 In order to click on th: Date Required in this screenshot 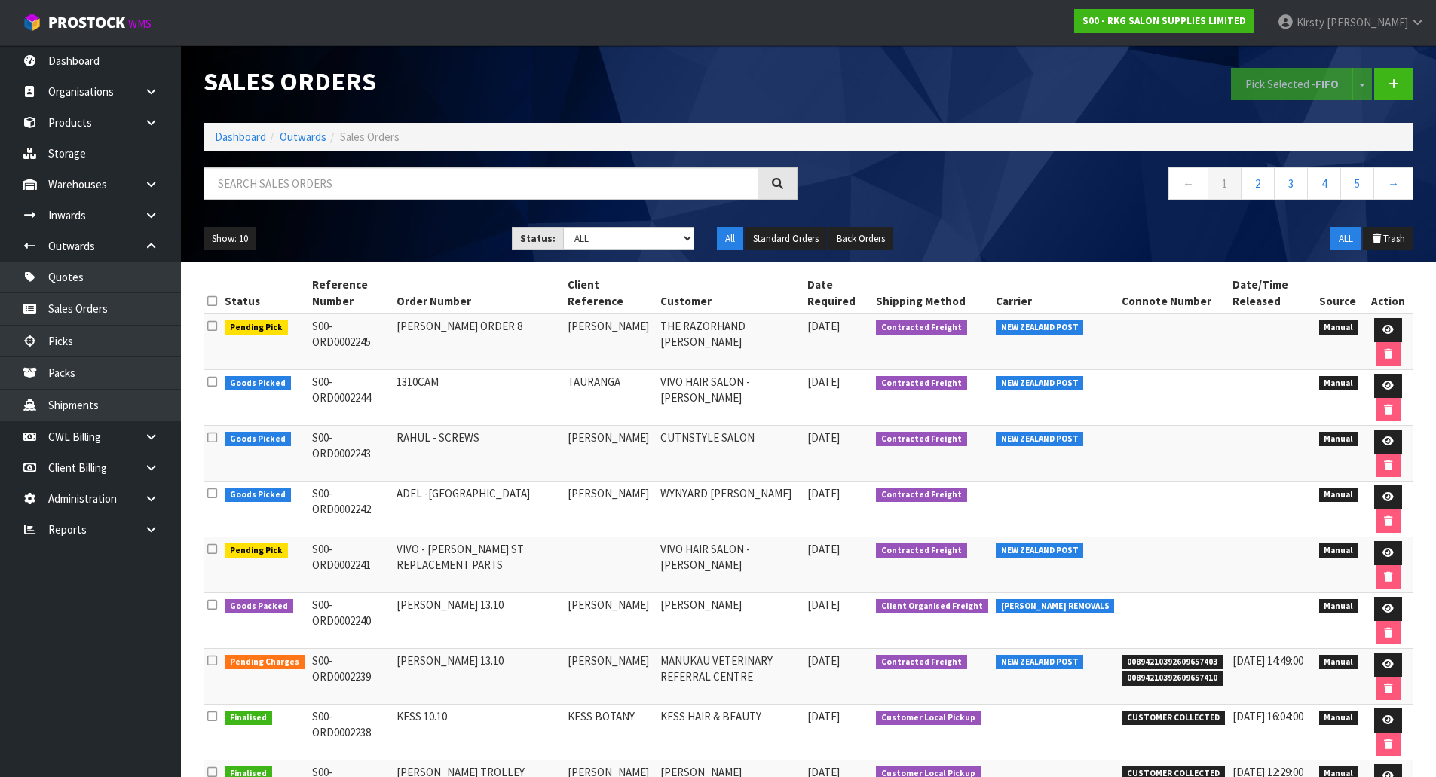, I will do `click(837, 293)`.